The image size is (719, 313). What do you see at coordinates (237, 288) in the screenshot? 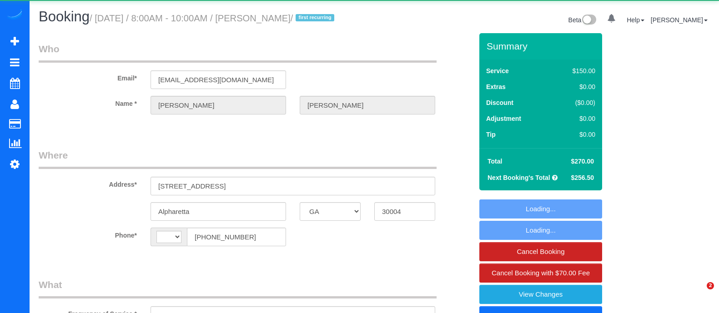
I see `legend: What` at bounding box center [237, 288].